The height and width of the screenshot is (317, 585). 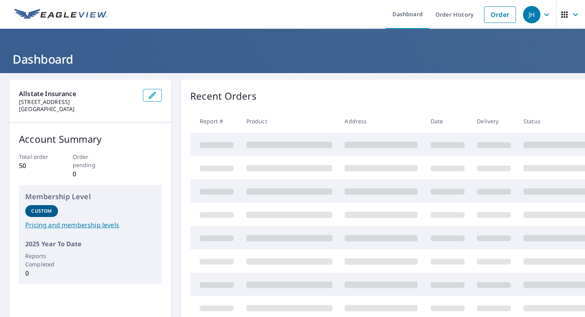 What do you see at coordinates (223, 96) in the screenshot?
I see `p: Recent Orders` at bounding box center [223, 96].